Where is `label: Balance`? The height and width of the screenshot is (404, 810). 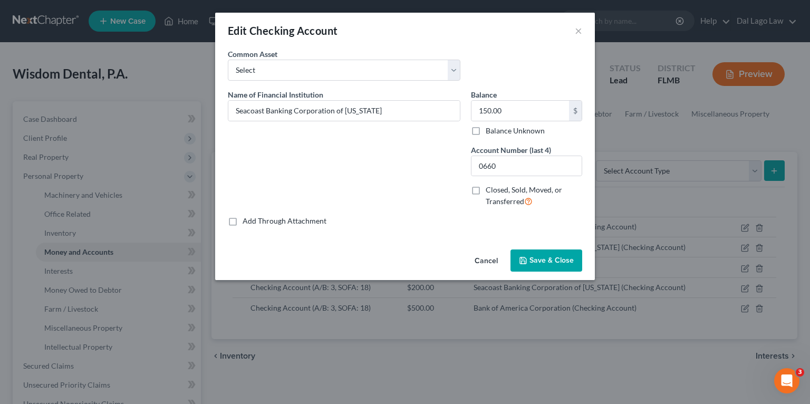 label: Balance is located at coordinates (484, 94).